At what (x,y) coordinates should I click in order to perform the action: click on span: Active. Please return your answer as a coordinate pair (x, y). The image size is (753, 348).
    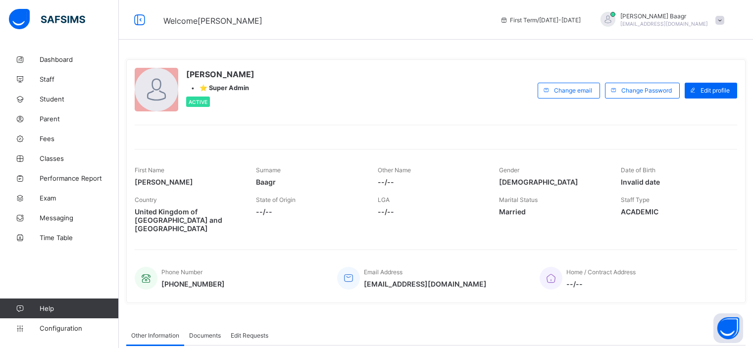
    Looking at the image, I should click on (198, 102).